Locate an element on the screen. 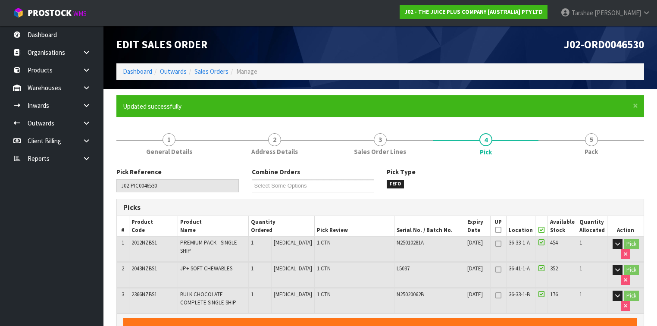 This screenshot has width=657, height=326. img: cube-alt.png is located at coordinates (18, 13).